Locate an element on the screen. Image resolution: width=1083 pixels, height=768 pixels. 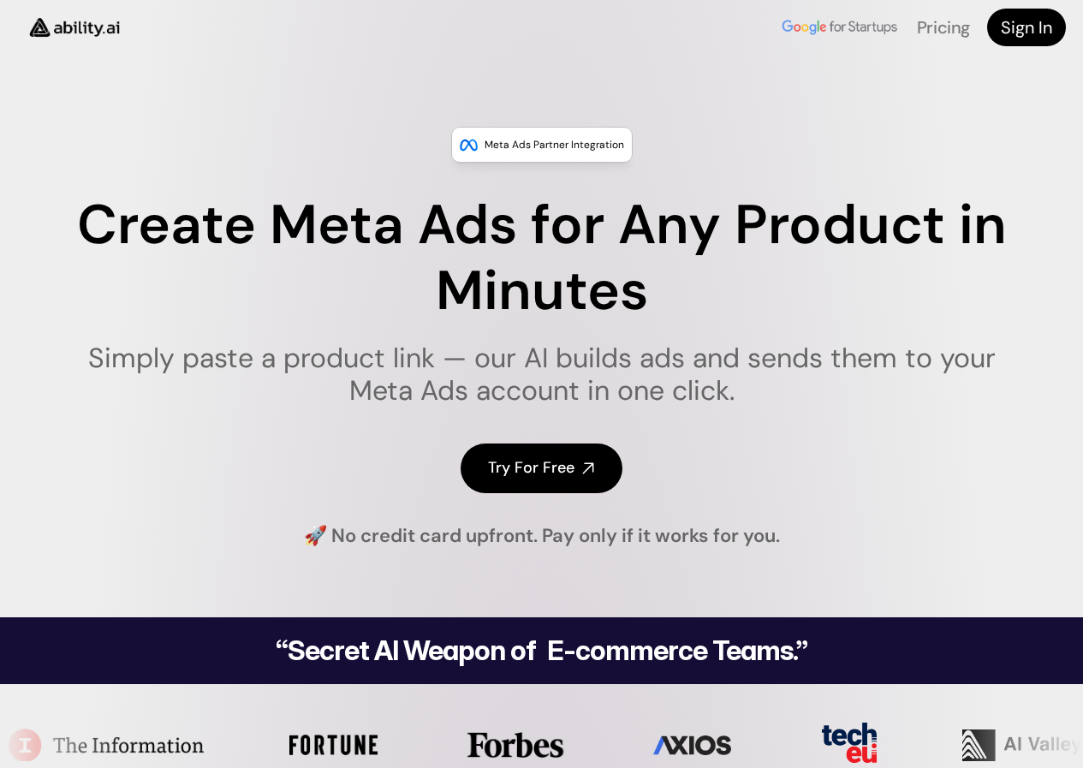
h2: “Secret AI Weapon of E-commerce Teams.” is located at coordinates (542, 651).